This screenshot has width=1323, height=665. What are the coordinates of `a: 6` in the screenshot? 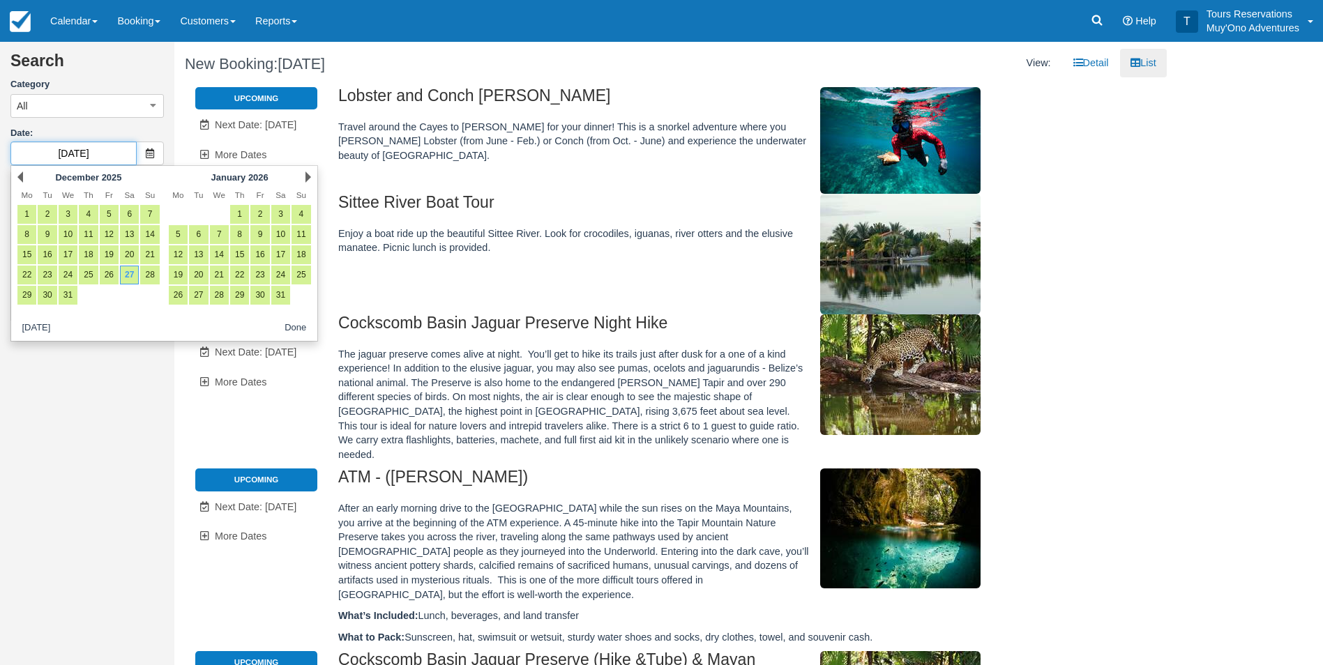 It's located at (129, 214).